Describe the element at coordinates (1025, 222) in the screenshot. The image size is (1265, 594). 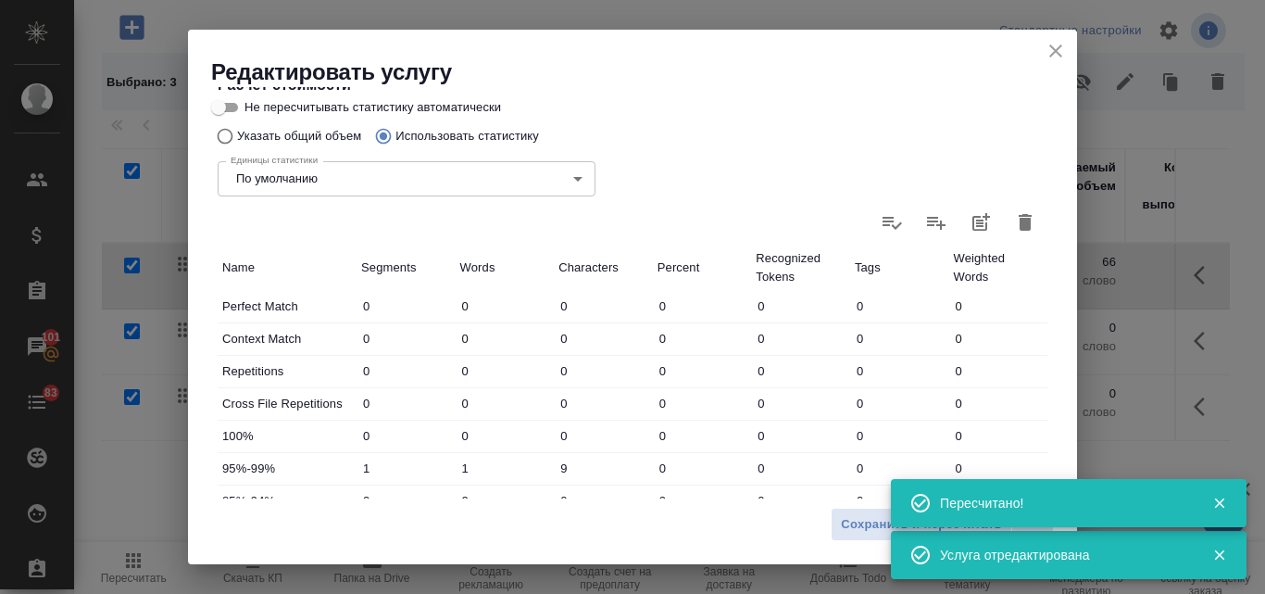
I see `button: Удалить статистику` at that location.